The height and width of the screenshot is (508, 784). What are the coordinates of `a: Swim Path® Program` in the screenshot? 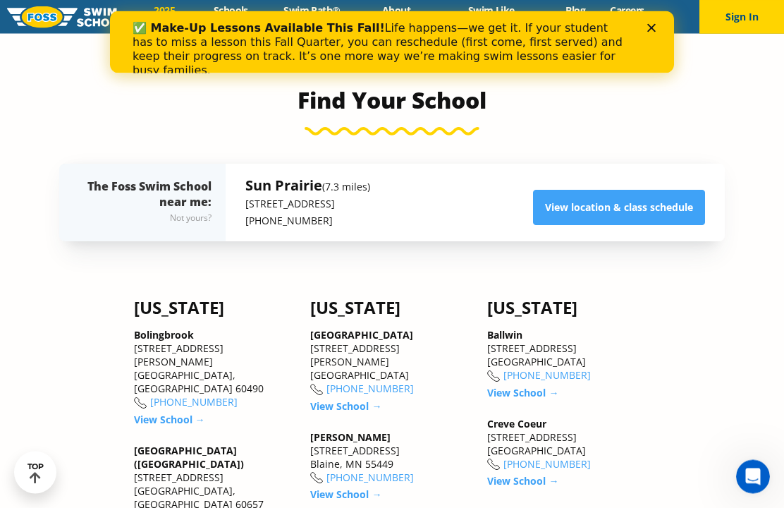 It's located at (312, 17).